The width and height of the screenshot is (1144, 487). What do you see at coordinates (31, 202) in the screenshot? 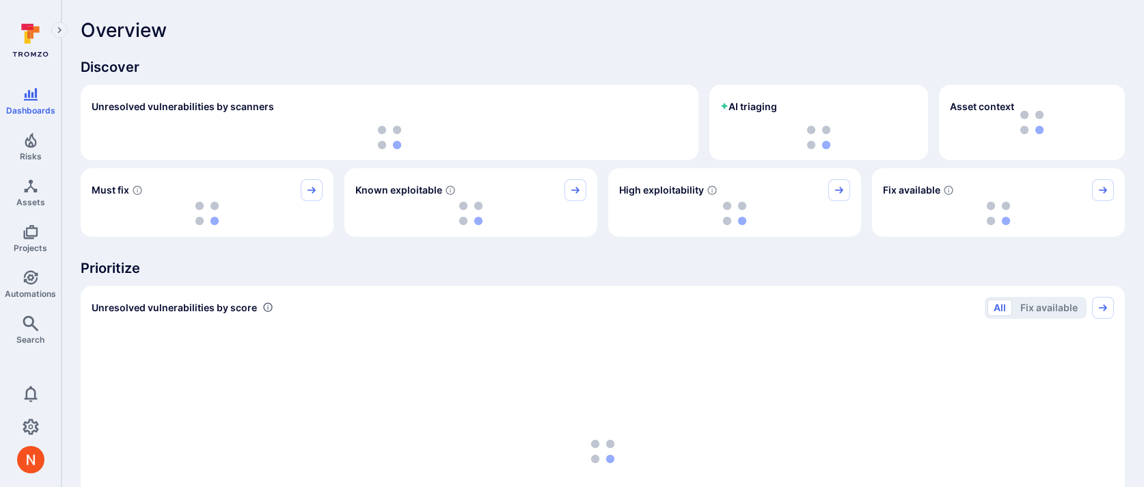
I see `span: Assets` at bounding box center [31, 202].